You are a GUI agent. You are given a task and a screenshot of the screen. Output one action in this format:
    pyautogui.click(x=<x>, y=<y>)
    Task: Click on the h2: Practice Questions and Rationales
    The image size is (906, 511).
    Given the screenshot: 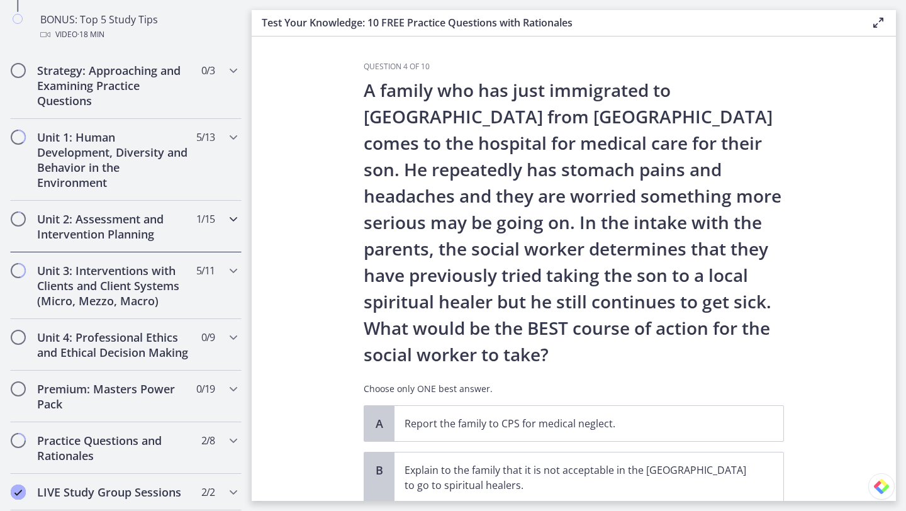 What is the action you would take?
    pyautogui.click(x=114, y=448)
    